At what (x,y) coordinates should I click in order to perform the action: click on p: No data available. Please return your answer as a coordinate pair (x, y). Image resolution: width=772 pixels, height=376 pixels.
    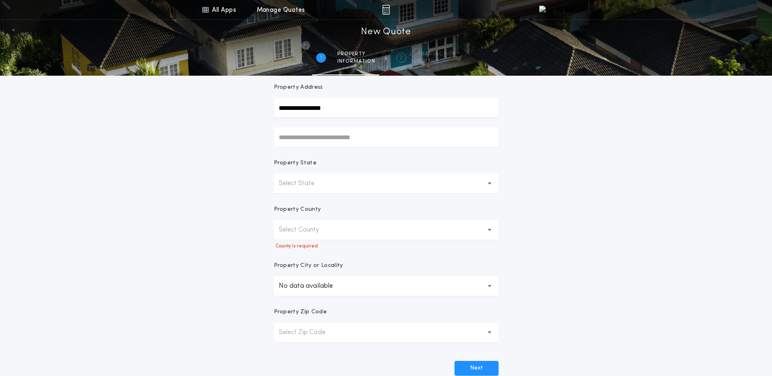
    Looking at the image, I should click on (312, 286).